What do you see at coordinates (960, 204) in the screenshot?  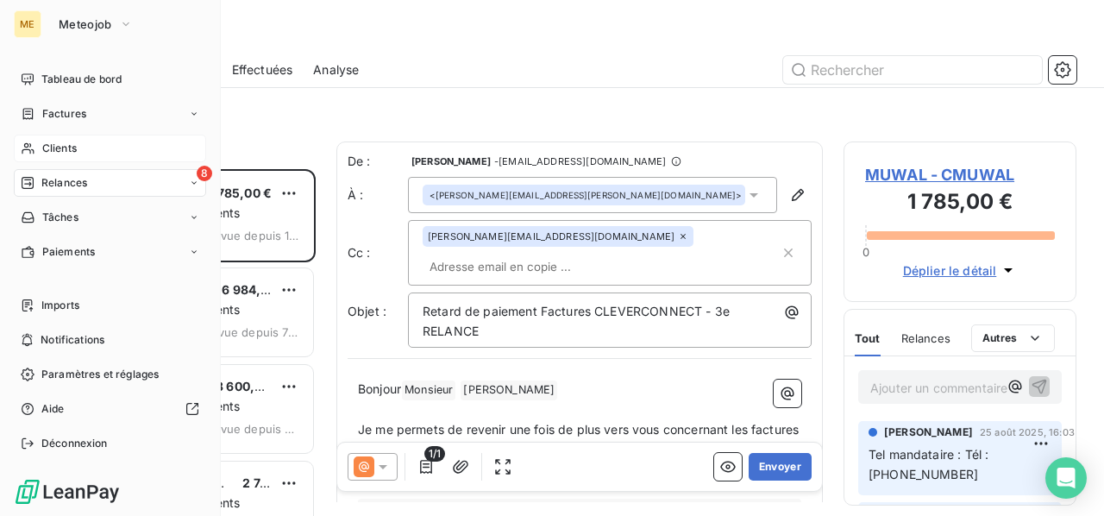 I see `h3: 1 785,00 €` at bounding box center [960, 204].